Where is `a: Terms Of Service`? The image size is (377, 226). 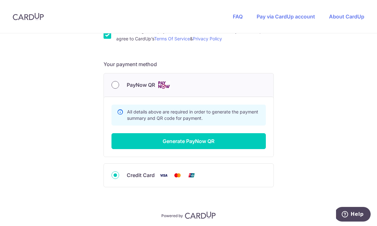
a: Terms Of Service is located at coordinates (172, 38).